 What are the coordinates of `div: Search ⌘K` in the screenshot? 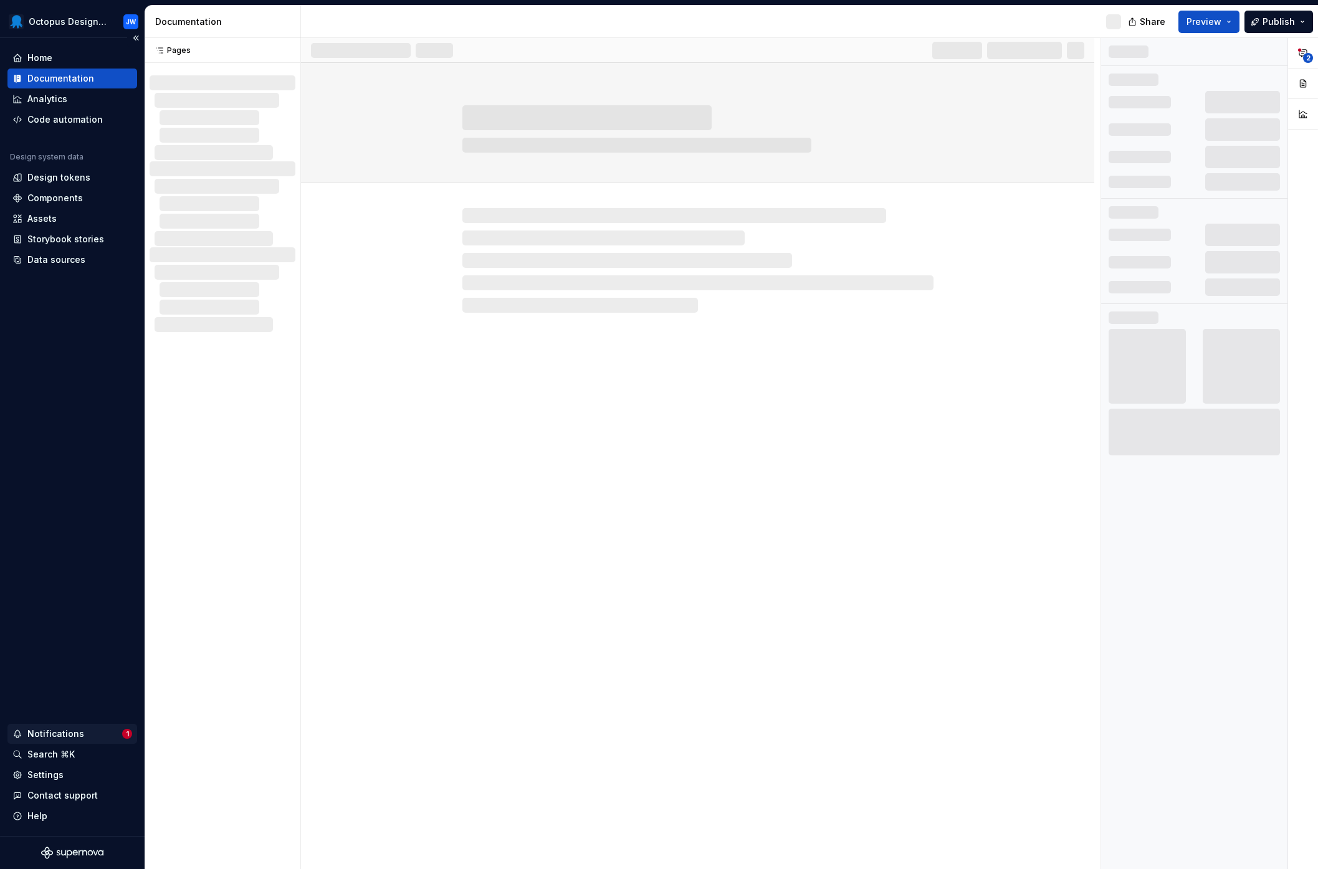 It's located at (51, 754).